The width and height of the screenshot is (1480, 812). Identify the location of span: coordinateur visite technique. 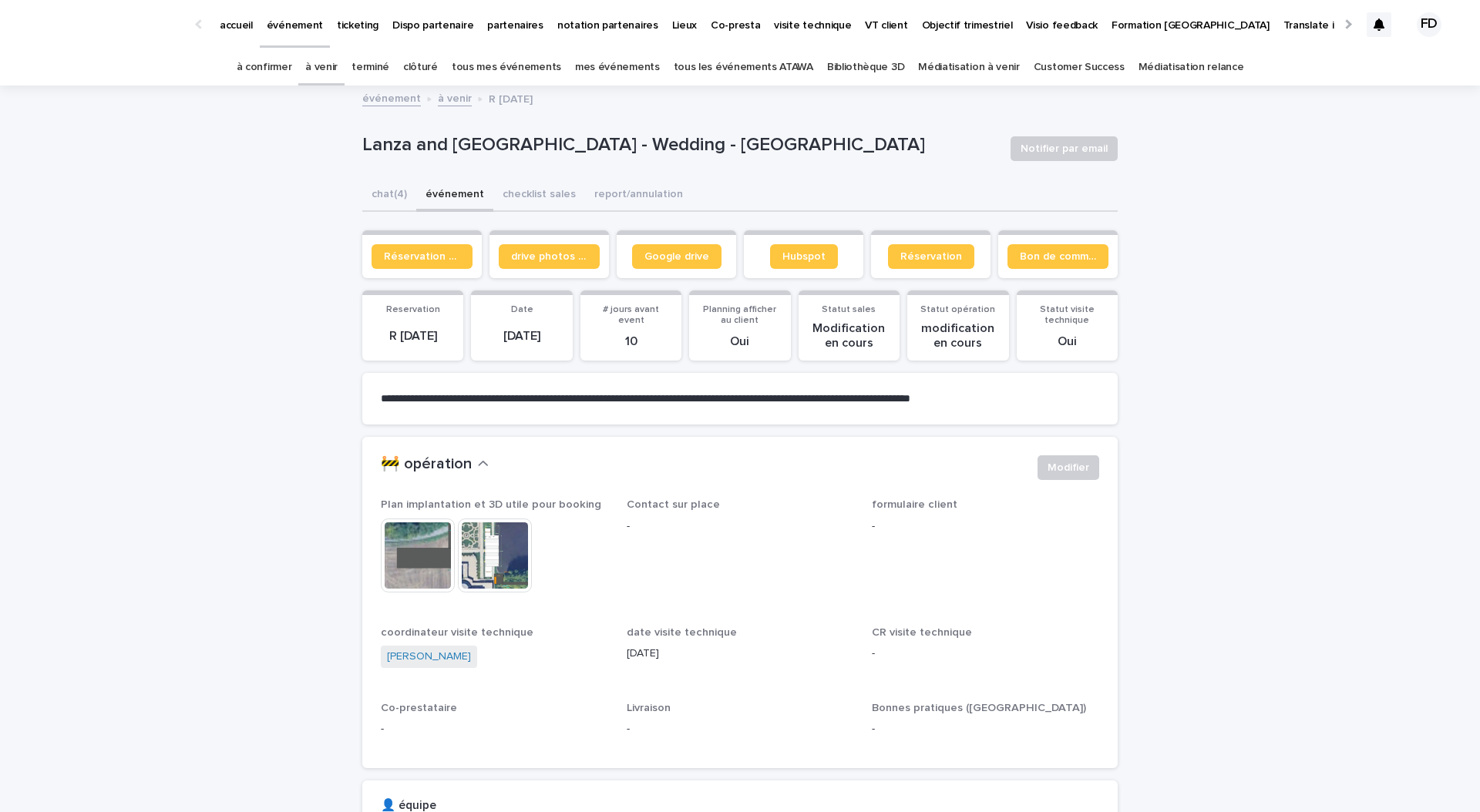
(457, 633).